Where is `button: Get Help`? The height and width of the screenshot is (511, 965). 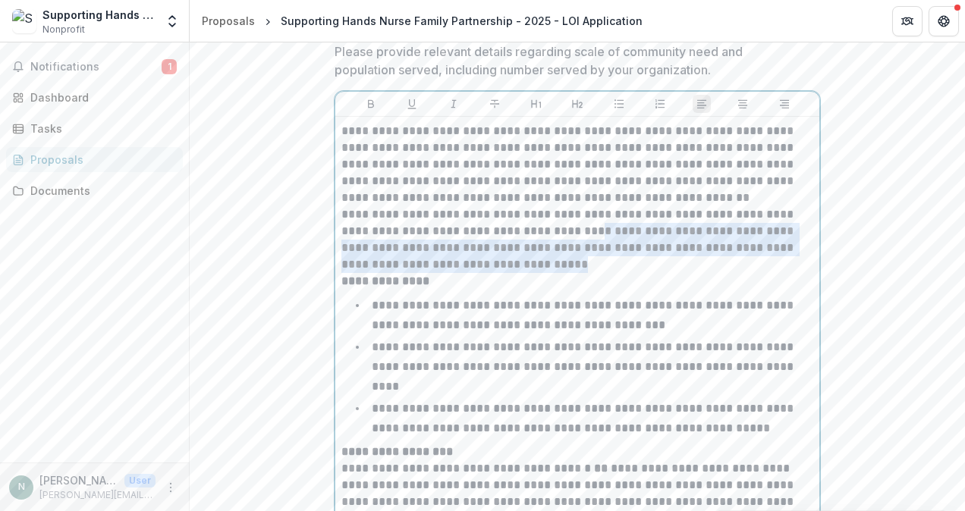
button: Get Help is located at coordinates (944, 21).